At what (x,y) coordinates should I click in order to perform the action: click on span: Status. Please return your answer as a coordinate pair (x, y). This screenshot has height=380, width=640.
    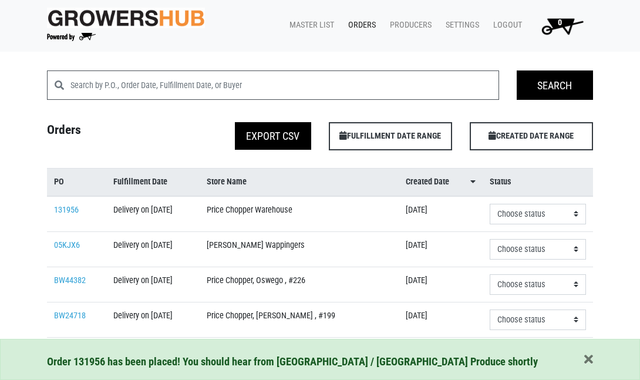
    Looking at the image, I should click on (500, 182).